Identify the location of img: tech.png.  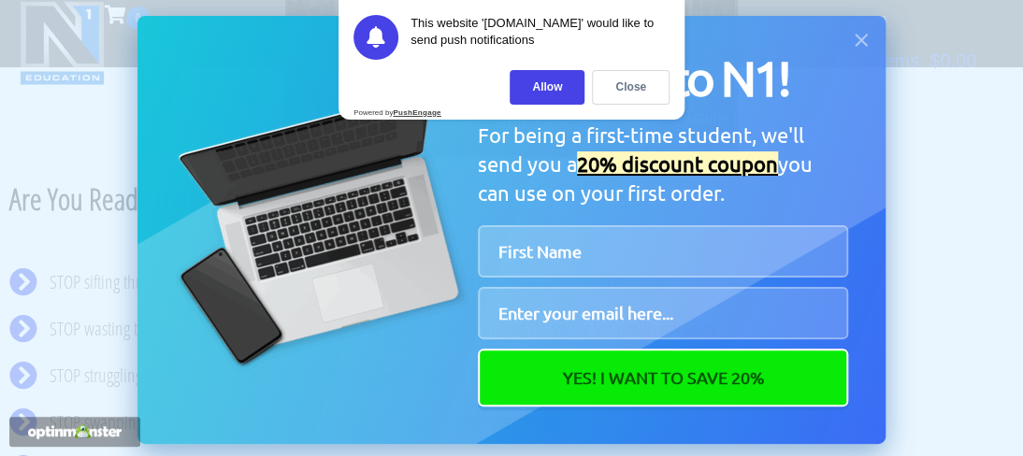
(322, 230).